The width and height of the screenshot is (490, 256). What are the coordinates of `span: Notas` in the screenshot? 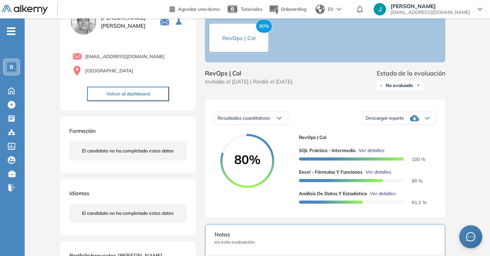 It's located at (325, 234).